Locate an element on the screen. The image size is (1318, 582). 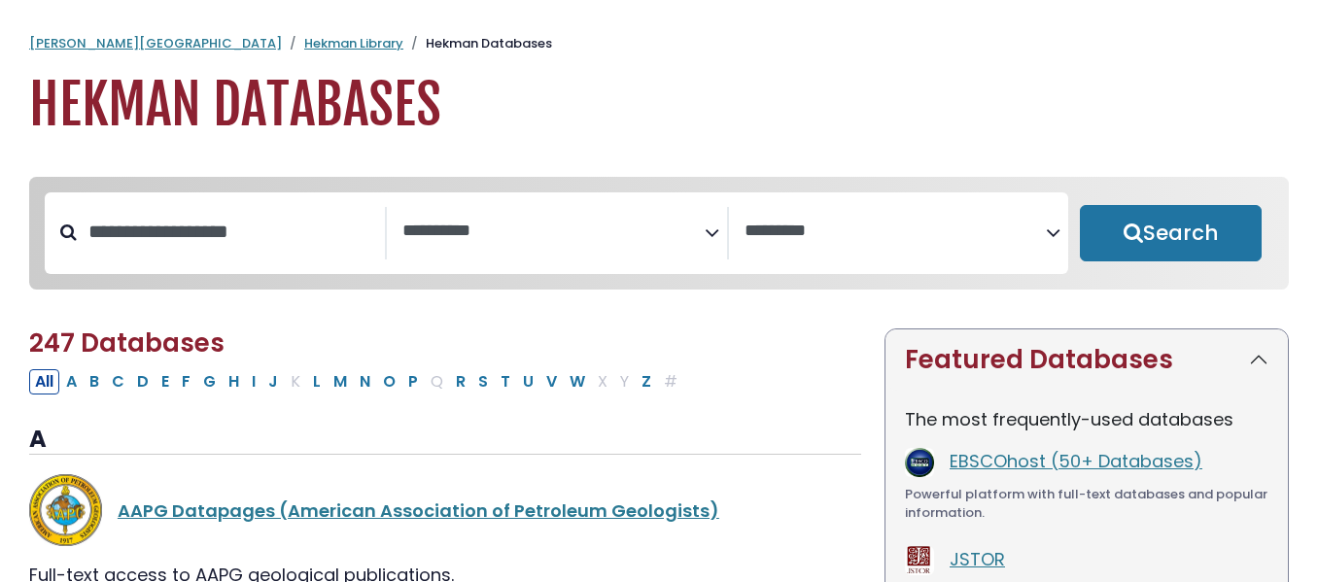
button: Filter Results U is located at coordinates (528, 382).